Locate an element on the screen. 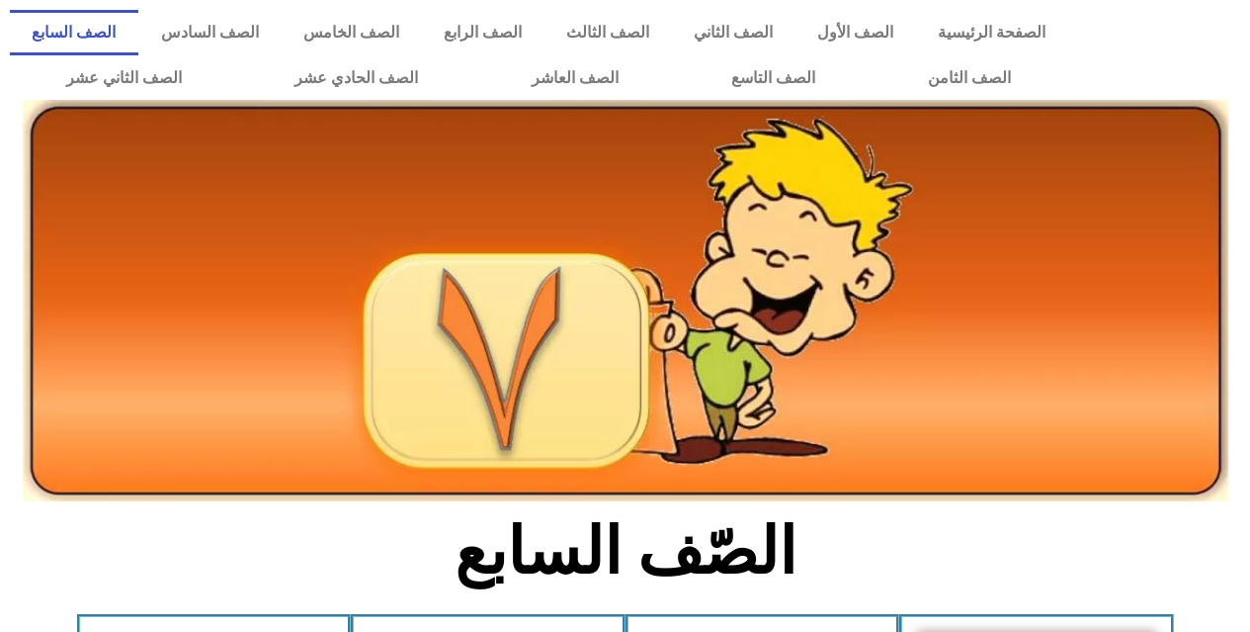  a: الصف الثاني عشر is located at coordinates (124, 78).